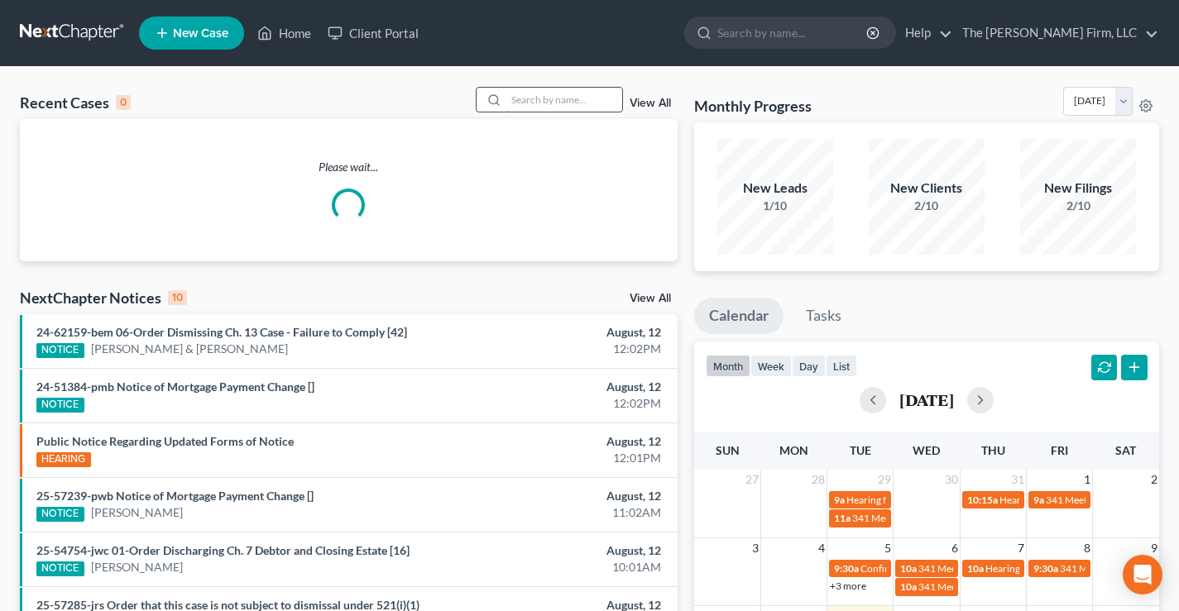  Describe the element at coordinates (993, 450) in the screenshot. I see `span: Thu` at that location.